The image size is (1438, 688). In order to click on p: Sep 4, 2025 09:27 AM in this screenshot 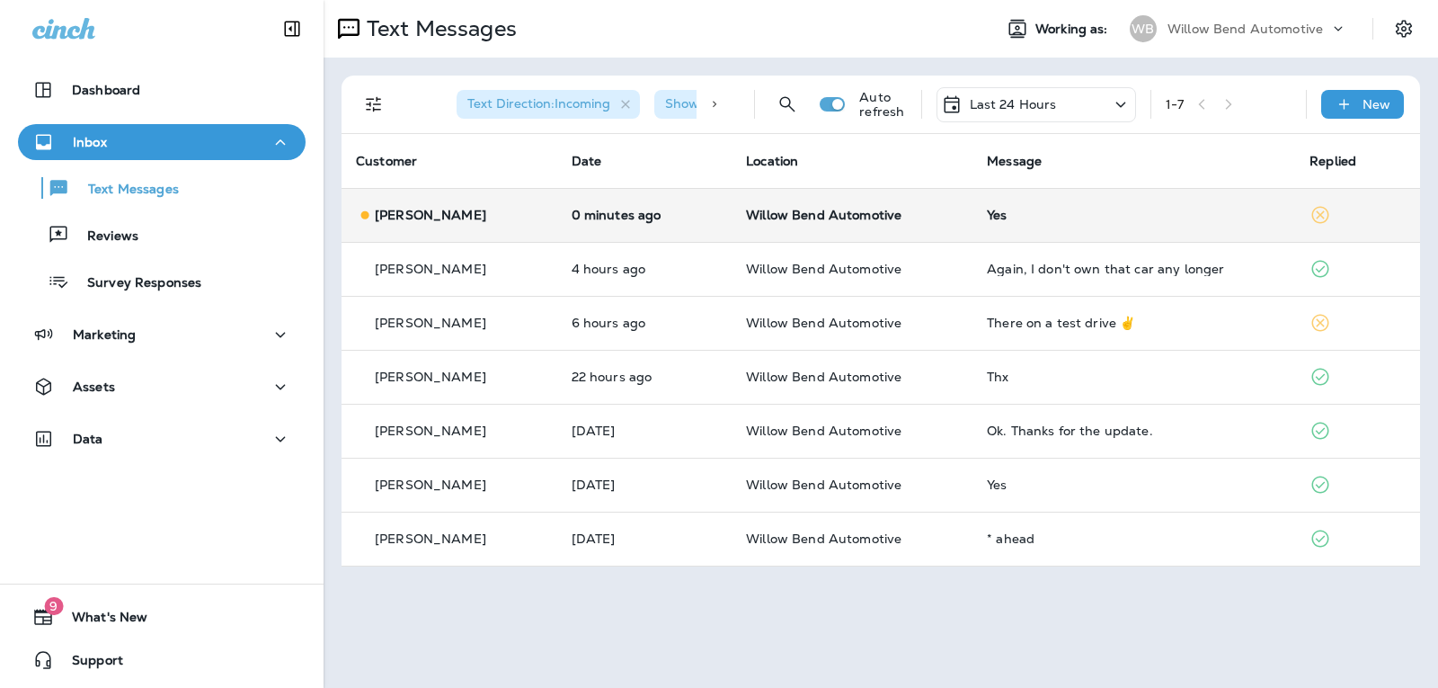, I will do `click(644, 323)`.